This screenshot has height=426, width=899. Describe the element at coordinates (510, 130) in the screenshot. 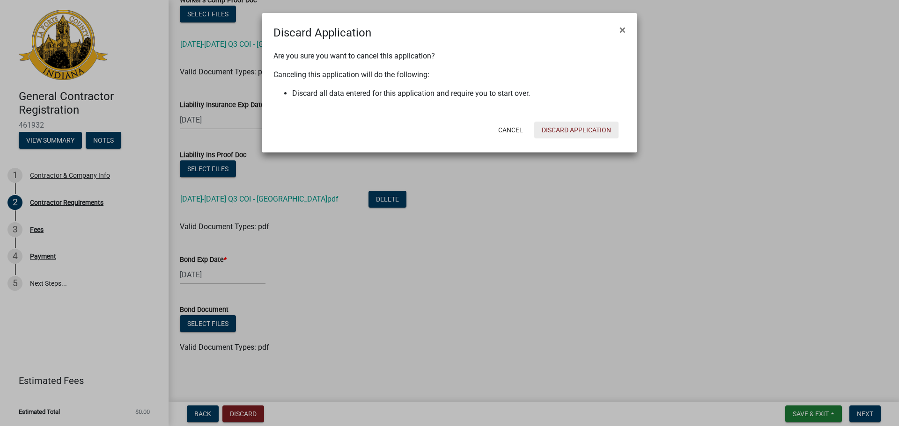

I see `button: Cancel` at that location.